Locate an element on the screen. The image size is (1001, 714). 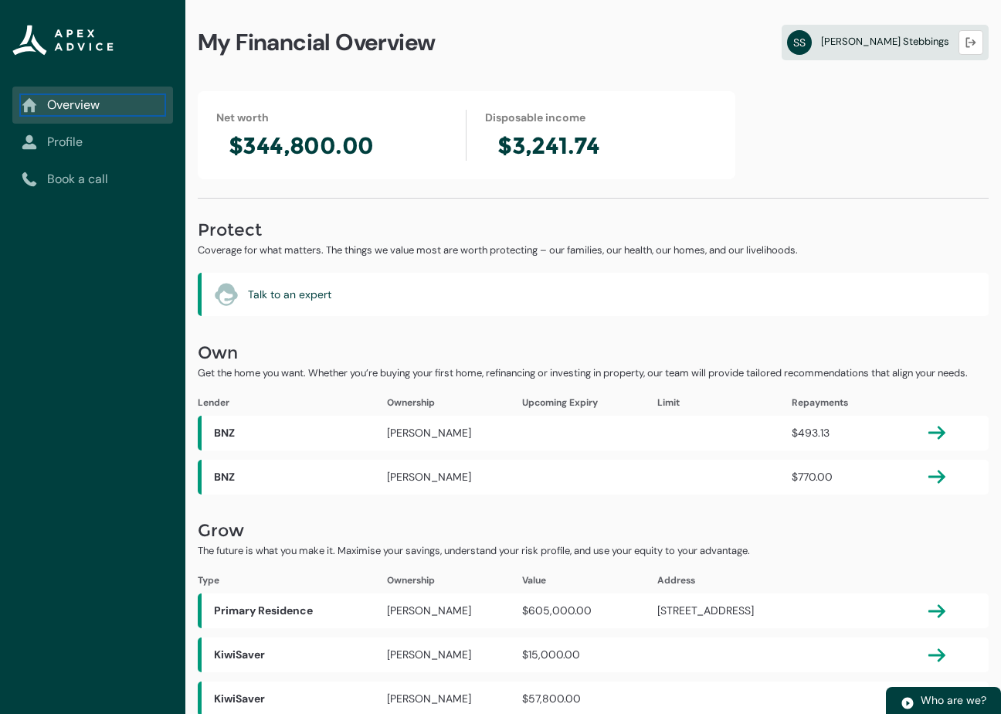
div: Value is located at coordinates (590, 580).